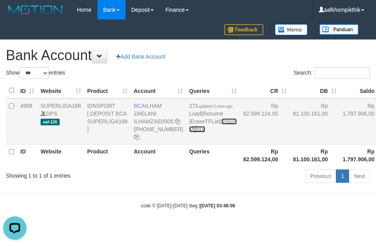 The image size is (376, 246). Describe the element at coordinates (205, 121) in the screenshot. I see `a: EraseTFList` at that location.